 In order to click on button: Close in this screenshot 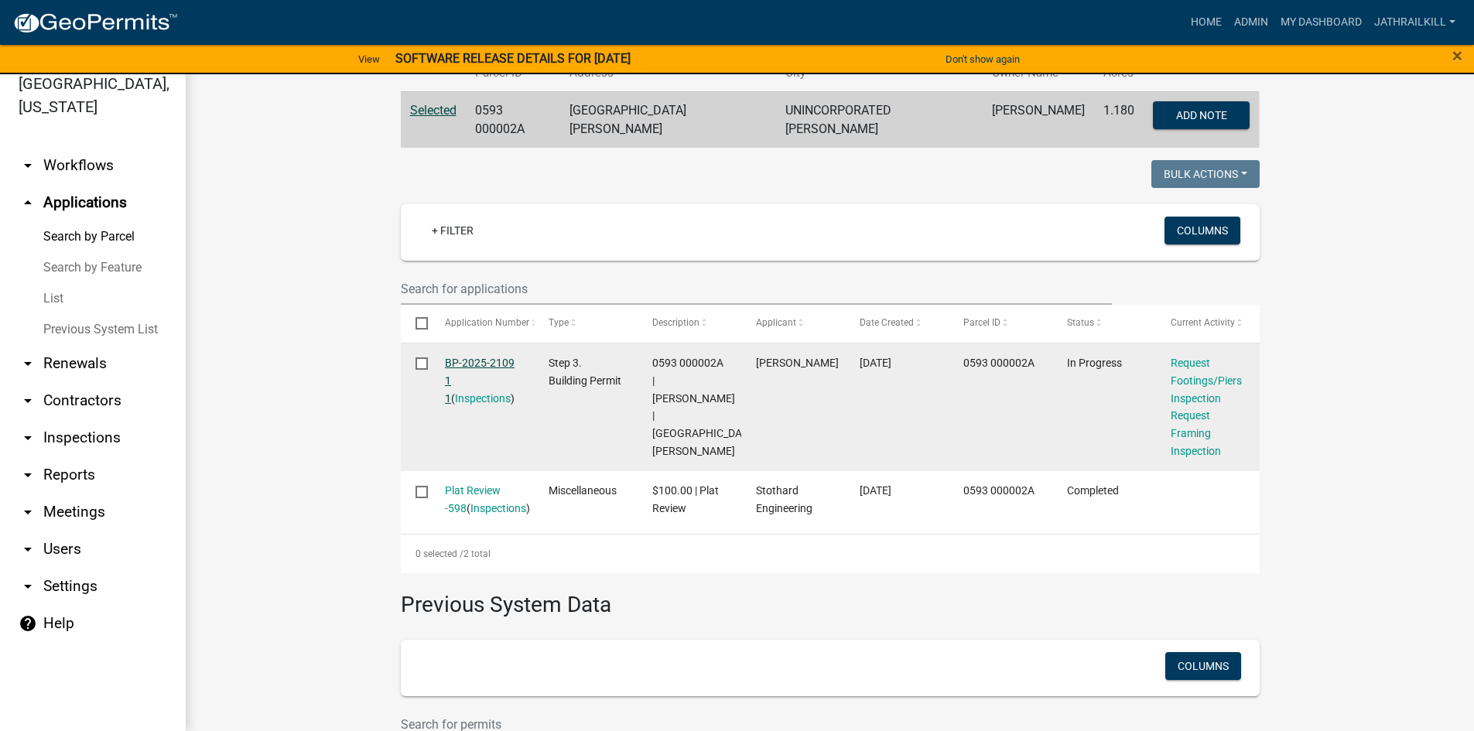, I will do `click(1457, 56)`.